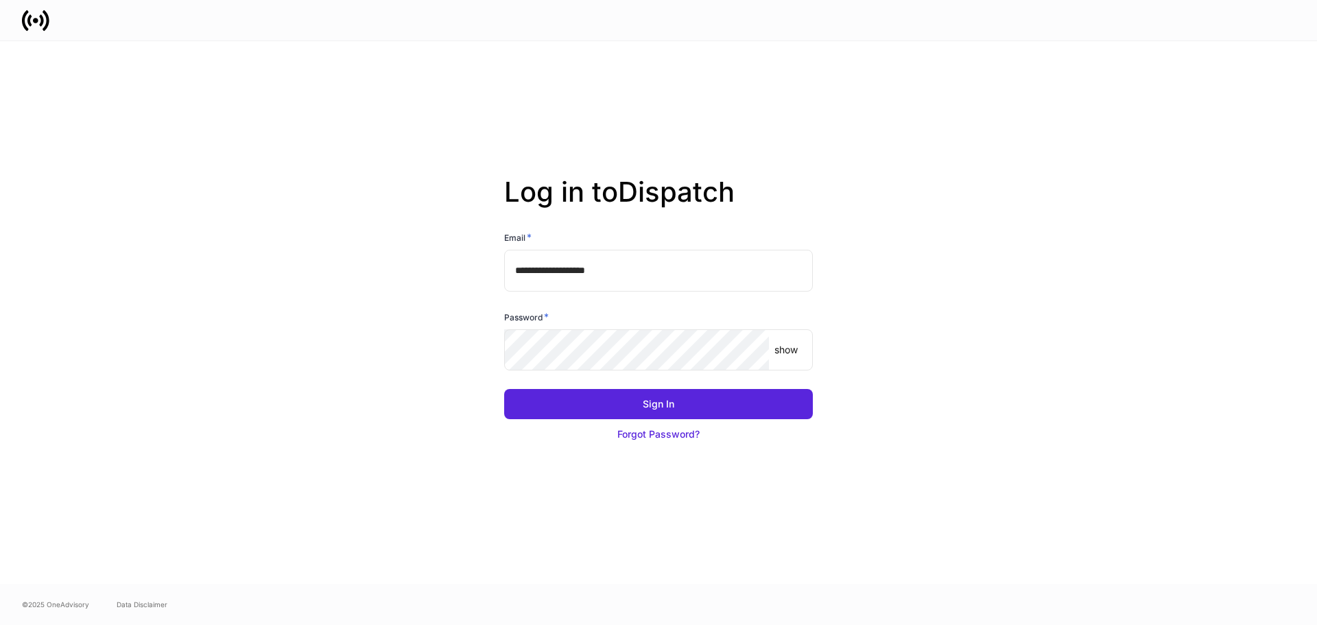 This screenshot has width=1317, height=625. What do you see at coordinates (518, 237) in the screenshot?
I see `h6: Email` at bounding box center [518, 237].